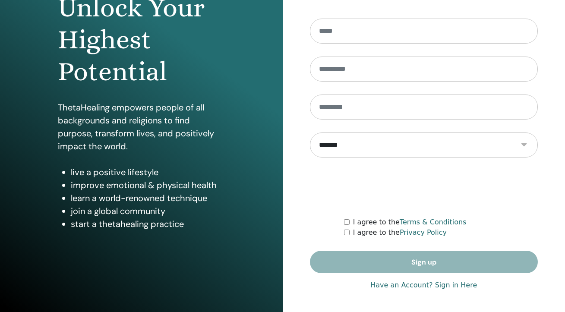 The width and height of the screenshot is (565, 312). Describe the element at coordinates (148, 185) in the screenshot. I see `li: improve emotional & physical health` at that location.